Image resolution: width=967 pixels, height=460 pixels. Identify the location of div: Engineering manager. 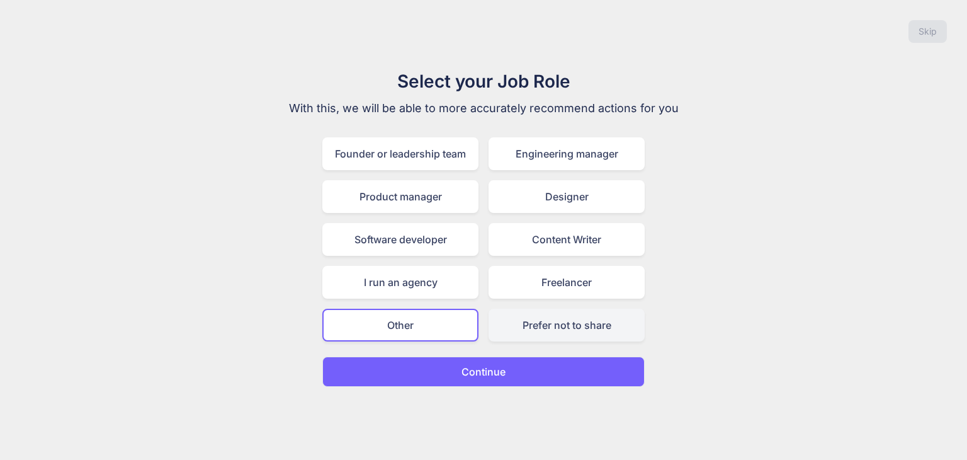
(567, 154).